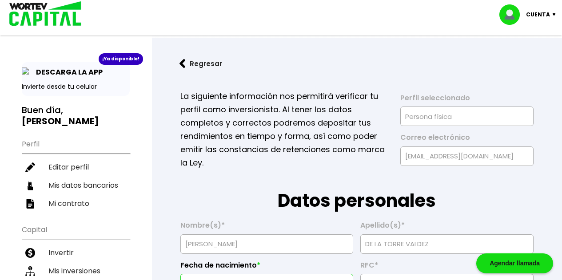  What do you see at coordinates (30, 204) in the screenshot?
I see `img: contrato-icon.f2db500c.svg` at bounding box center [30, 204].